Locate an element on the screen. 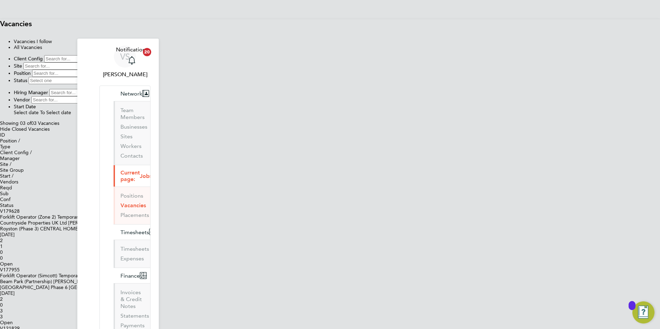  a: Positions is located at coordinates (132, 196).